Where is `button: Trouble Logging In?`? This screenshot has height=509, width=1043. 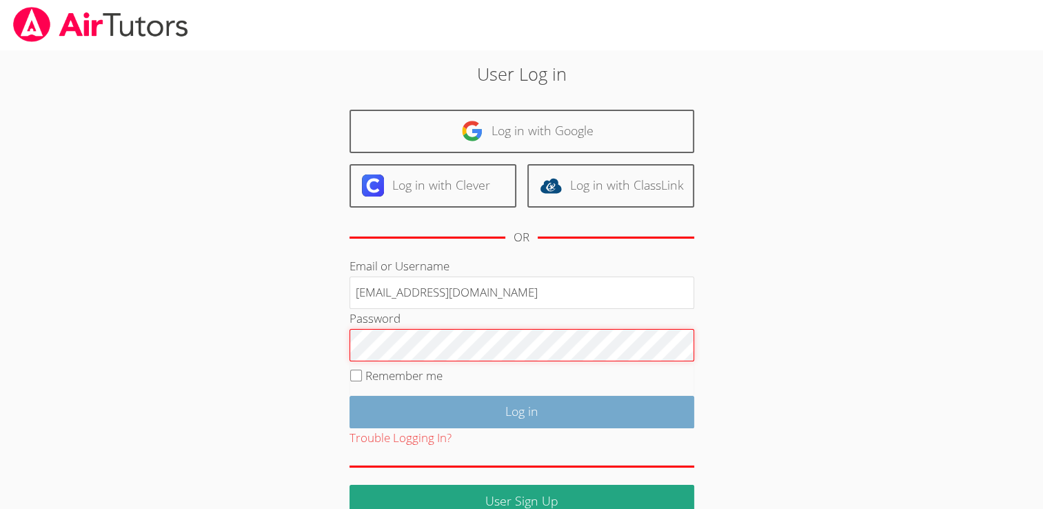 button: Trouble Logging In? is located at coordinates (401, 438).